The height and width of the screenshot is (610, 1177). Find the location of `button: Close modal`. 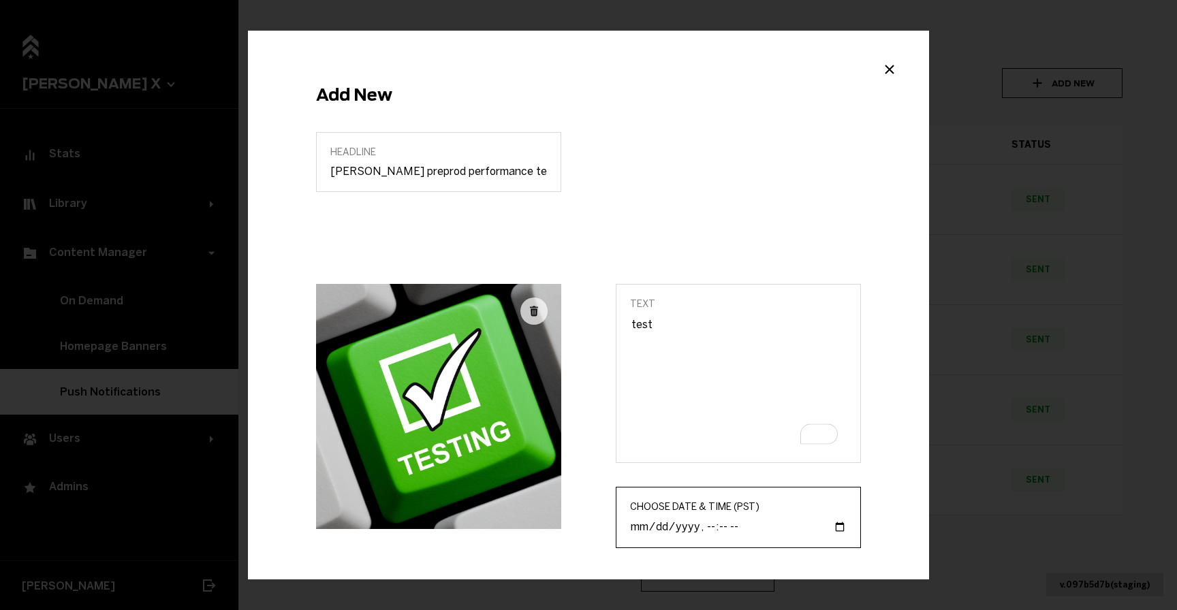

button: Close modal is located at coordinates (889, 68).